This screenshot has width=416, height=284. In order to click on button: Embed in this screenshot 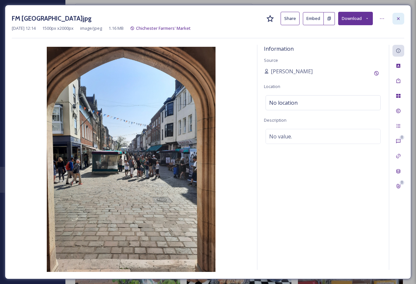, I will do `click(313, 19)`.